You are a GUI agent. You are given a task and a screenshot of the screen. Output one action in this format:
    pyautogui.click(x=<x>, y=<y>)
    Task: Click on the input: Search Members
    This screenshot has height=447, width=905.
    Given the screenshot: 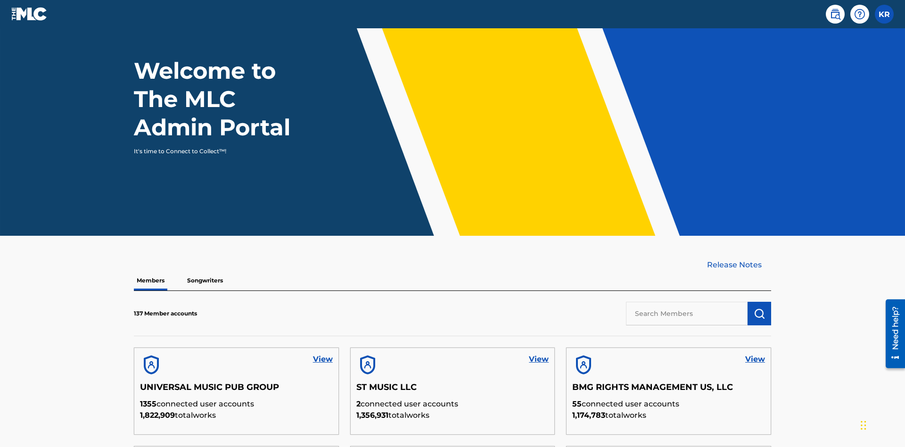 What is the action you would take?
    pyautogui.click(x=687, y=313)
    